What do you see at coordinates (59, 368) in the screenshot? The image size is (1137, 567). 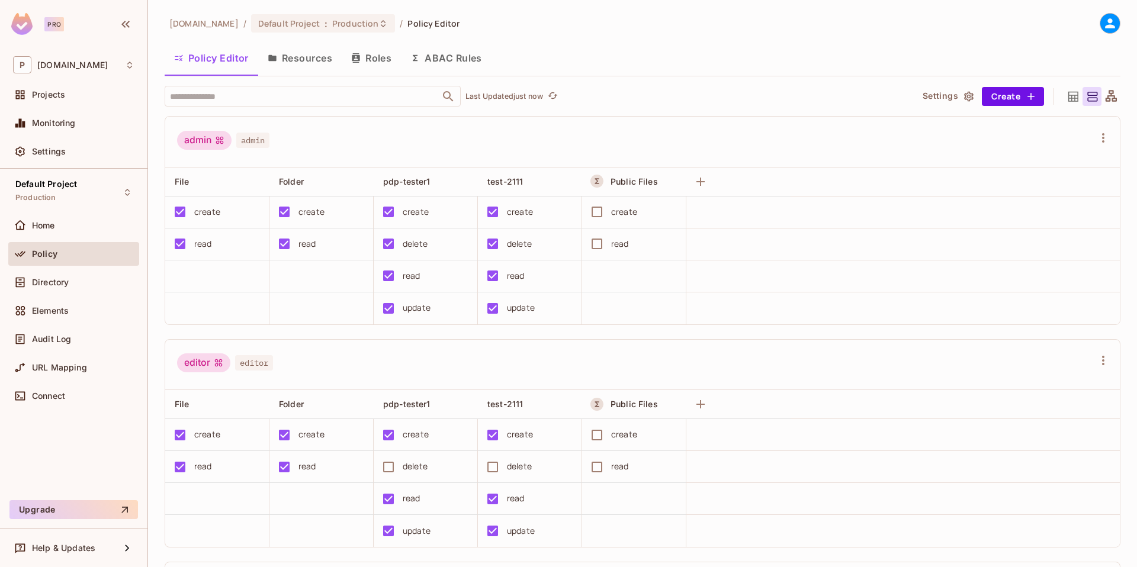 I see `span: URL Mapping` at bounding box center [59, 368].